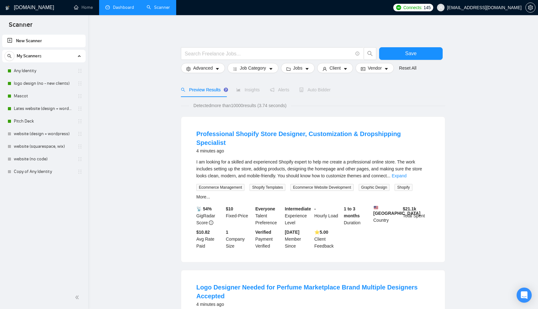  Describe the element at coordinates (120, 7) in the screenshot. I see `a: dashboardDashboard` at that location.